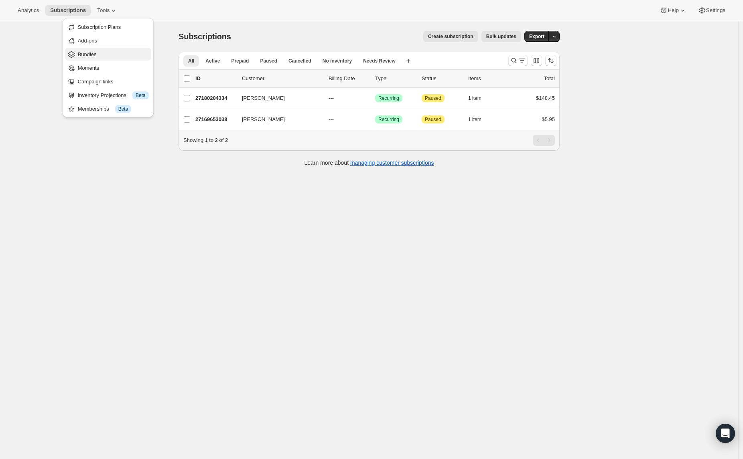  Describe the element at coordinates (213, 61) in the screenshot. I see `span: Active` at that location.